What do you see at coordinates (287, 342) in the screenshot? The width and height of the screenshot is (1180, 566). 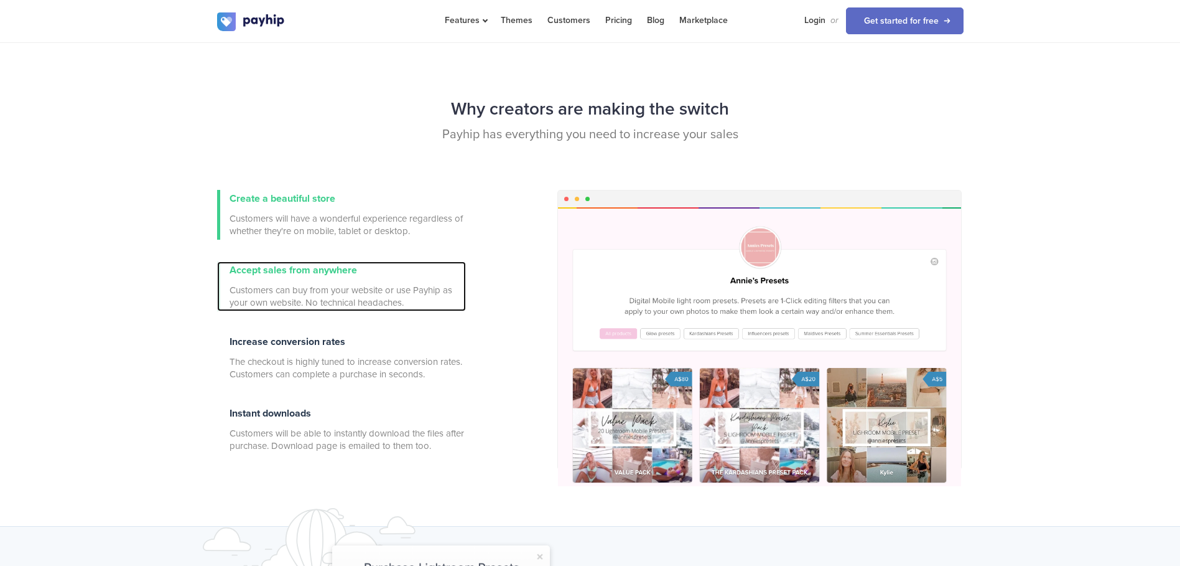 I see `span: Increase conversion rates` at bounding box center [287, 342].